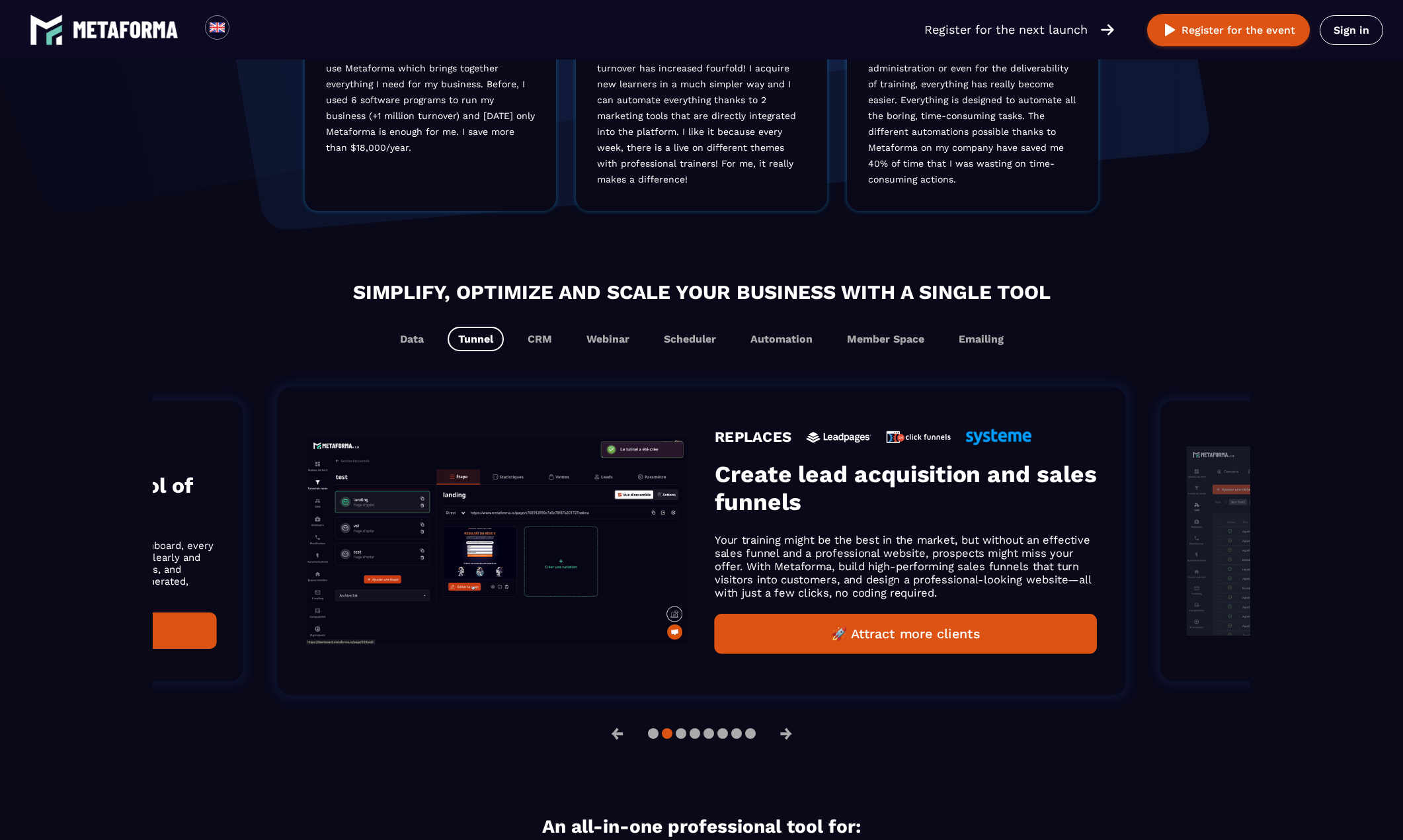  Describe the element at coordinates (781, 339) in the screenshot. I see `button: Automation` at that location.